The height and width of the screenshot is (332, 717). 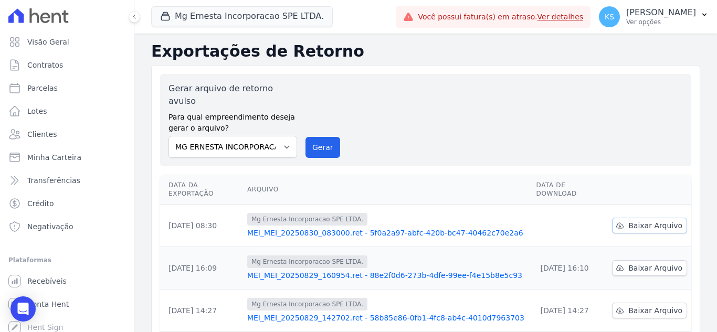 I want to click on span: KS, so click(x=610, y=17).